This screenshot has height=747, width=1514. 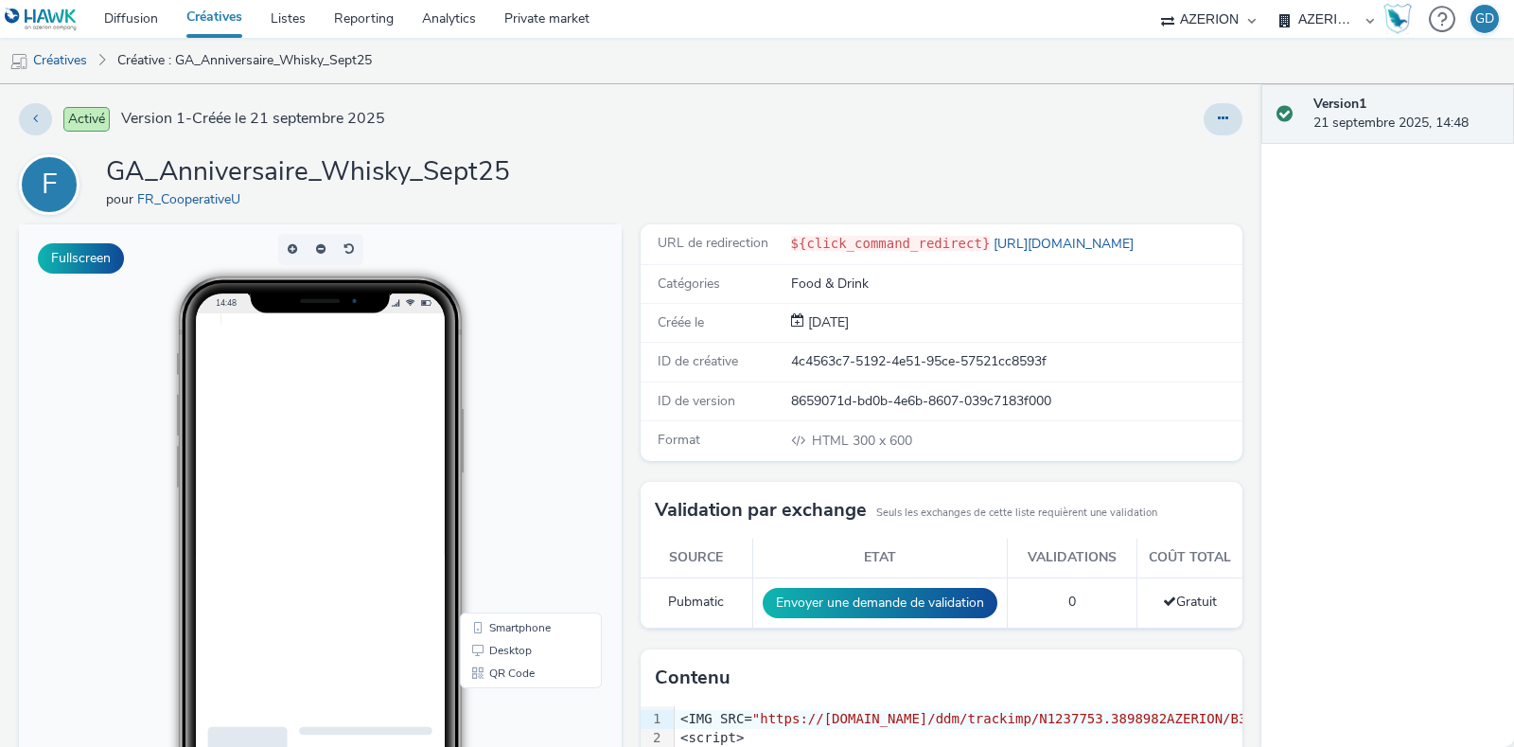 What do you see at coordinates (41, 19) in the screenshot?
I see `img: undefined Logo` at bounding box center [41, 19].